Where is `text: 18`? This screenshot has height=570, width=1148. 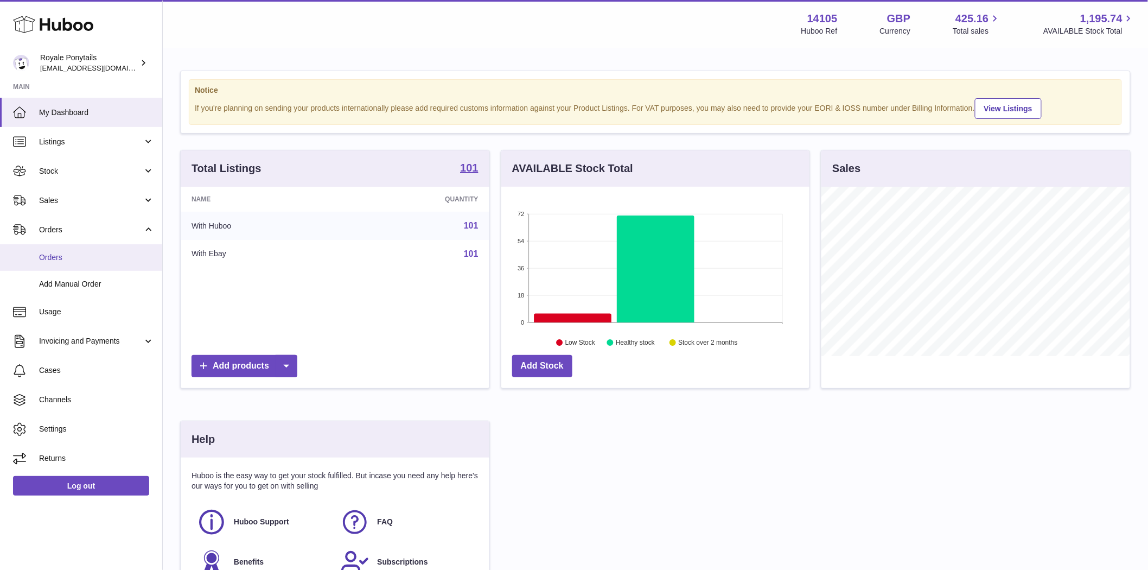 text: 18 is located at coordinates (521, 295).